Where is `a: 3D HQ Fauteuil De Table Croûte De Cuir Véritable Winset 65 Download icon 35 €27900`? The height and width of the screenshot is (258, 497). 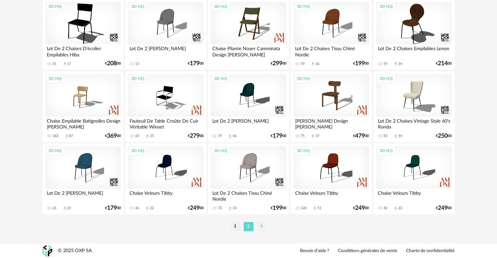
a: 3D HQ Fauteuil De Table Croûte De Cuir Véritable Winset 65 Download icon 35 €27900 is located at coordinates (166, 106).